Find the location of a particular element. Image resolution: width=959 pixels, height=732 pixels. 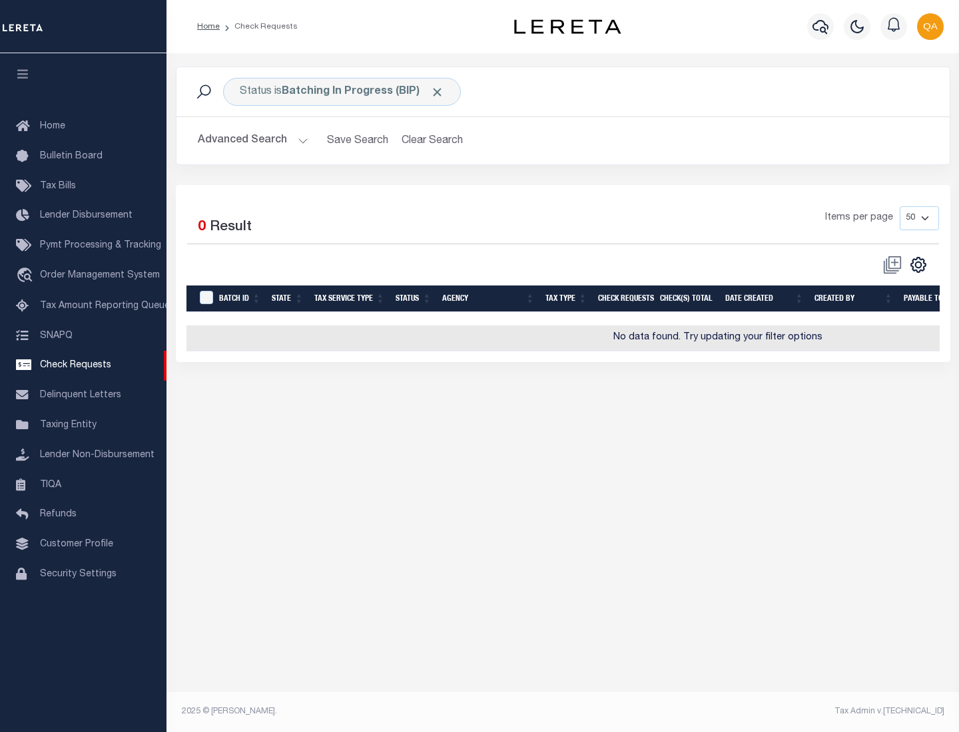

span: Items per page is located at coordinates (859, 218).